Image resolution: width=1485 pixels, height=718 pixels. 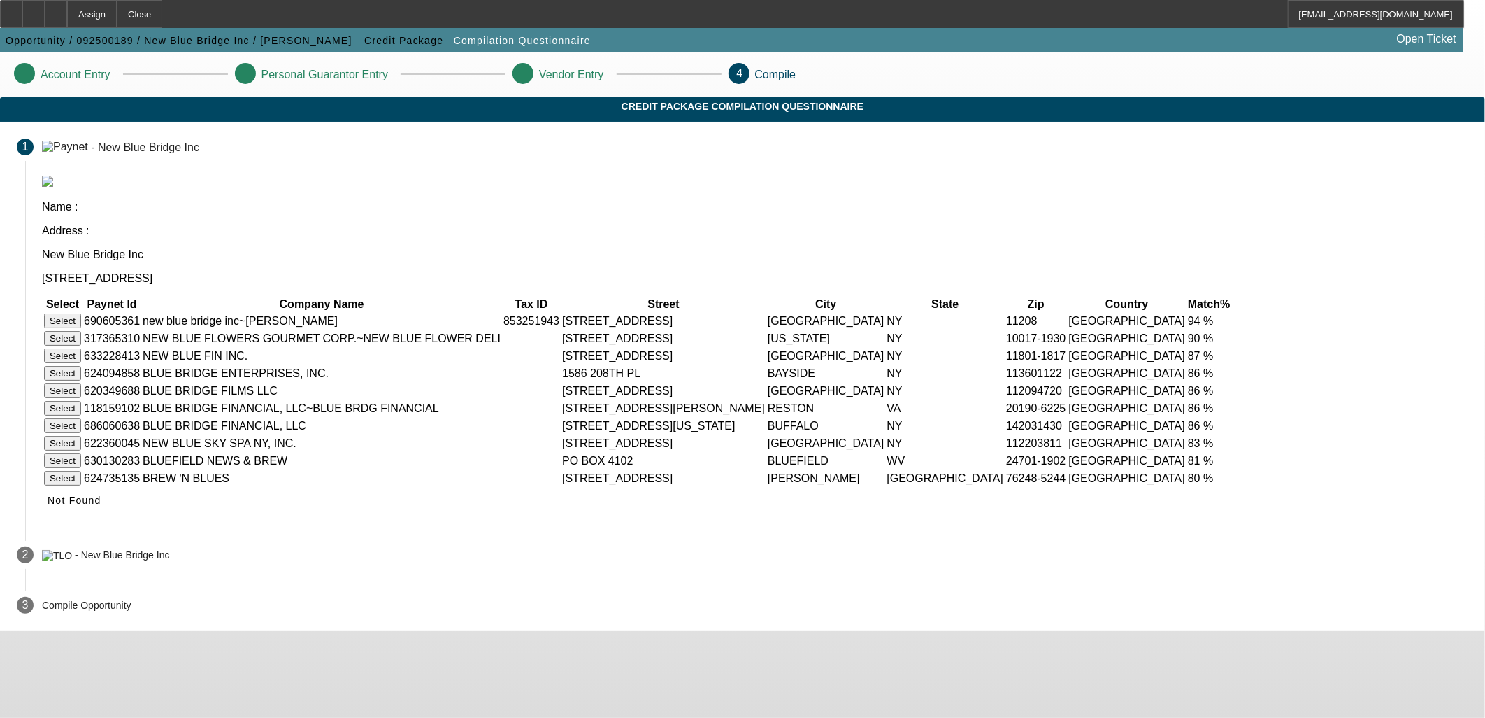 I want to click on td: 11208, so click(x=1036, y=320).